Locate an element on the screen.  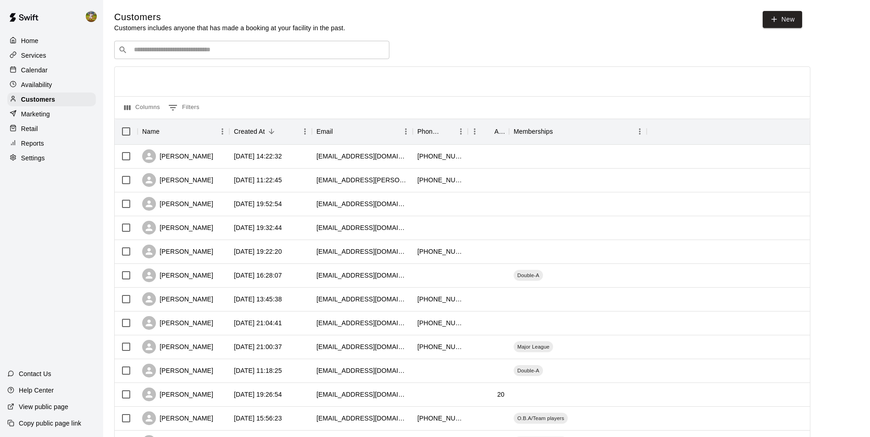
a: Availability is located at coordinates (51, 85).